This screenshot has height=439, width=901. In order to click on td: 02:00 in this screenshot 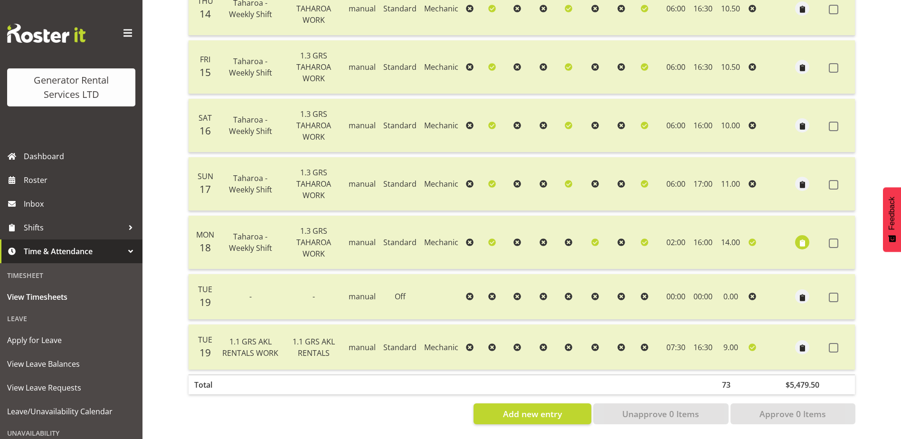, I will do `click(676, 242)`.